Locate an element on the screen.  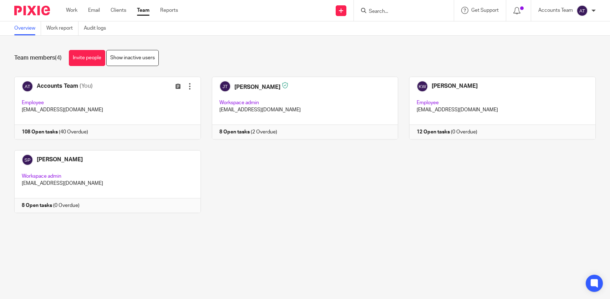
a: Clients is located at coordinates (118, 10).